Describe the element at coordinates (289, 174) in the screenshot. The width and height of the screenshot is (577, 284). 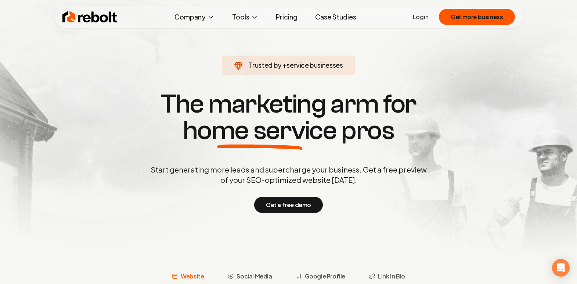
I see `p: Start generating more leads and supercharge your business. Get a free preview of your SEO-optimiz...` at that location.